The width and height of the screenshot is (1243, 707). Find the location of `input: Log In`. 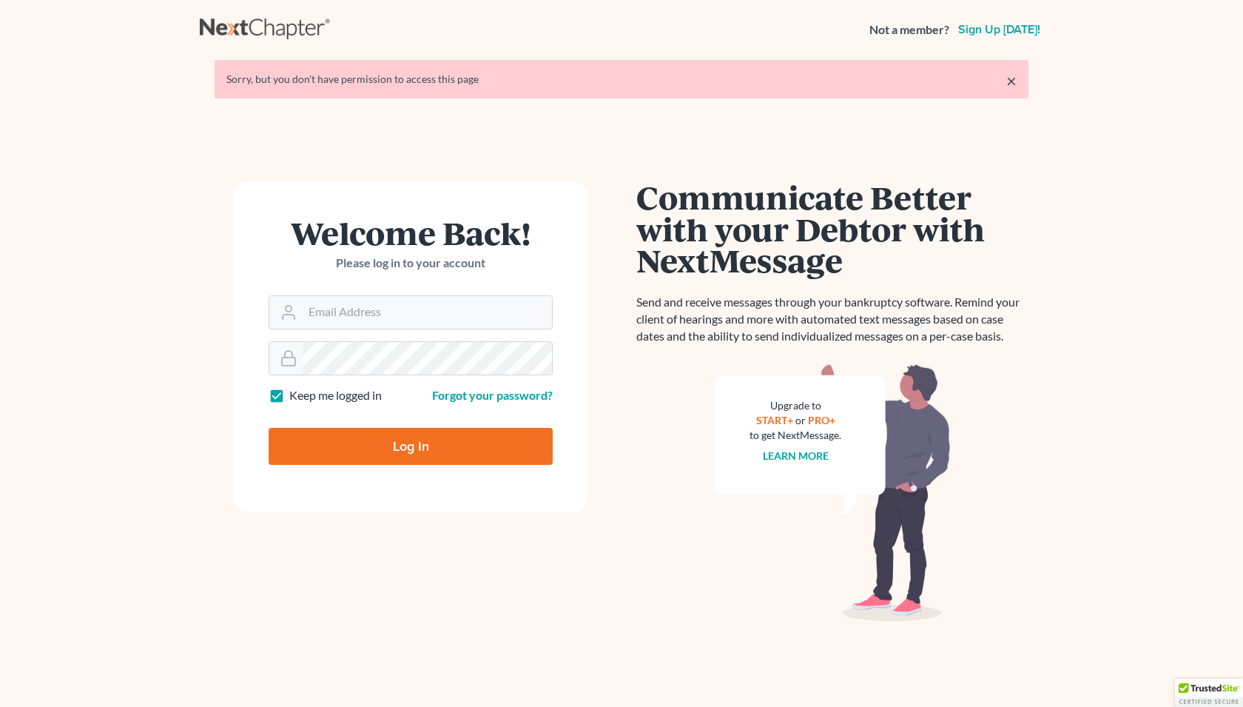

input: Log In is located at coordinates (411, 446).